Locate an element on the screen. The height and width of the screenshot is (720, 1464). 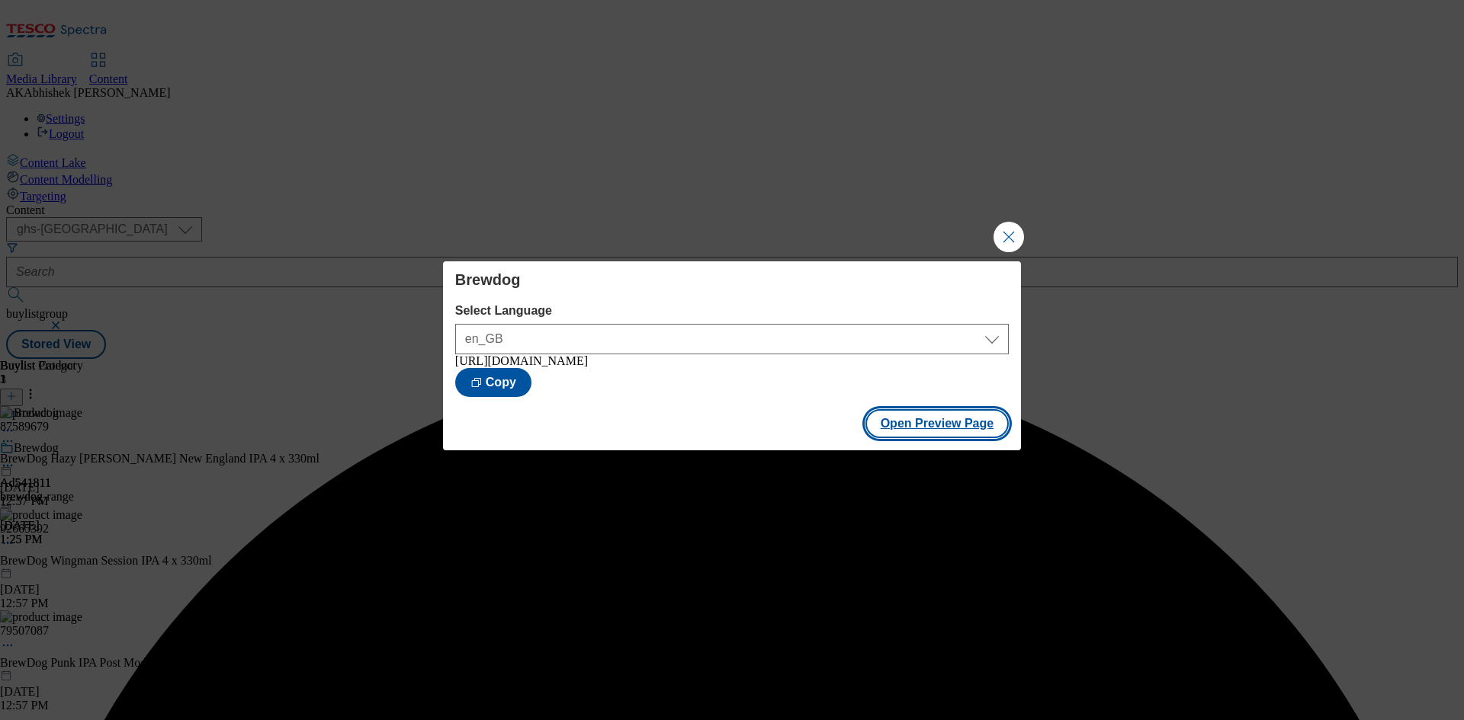
label: Select Language is located at coordinates (732, 311).